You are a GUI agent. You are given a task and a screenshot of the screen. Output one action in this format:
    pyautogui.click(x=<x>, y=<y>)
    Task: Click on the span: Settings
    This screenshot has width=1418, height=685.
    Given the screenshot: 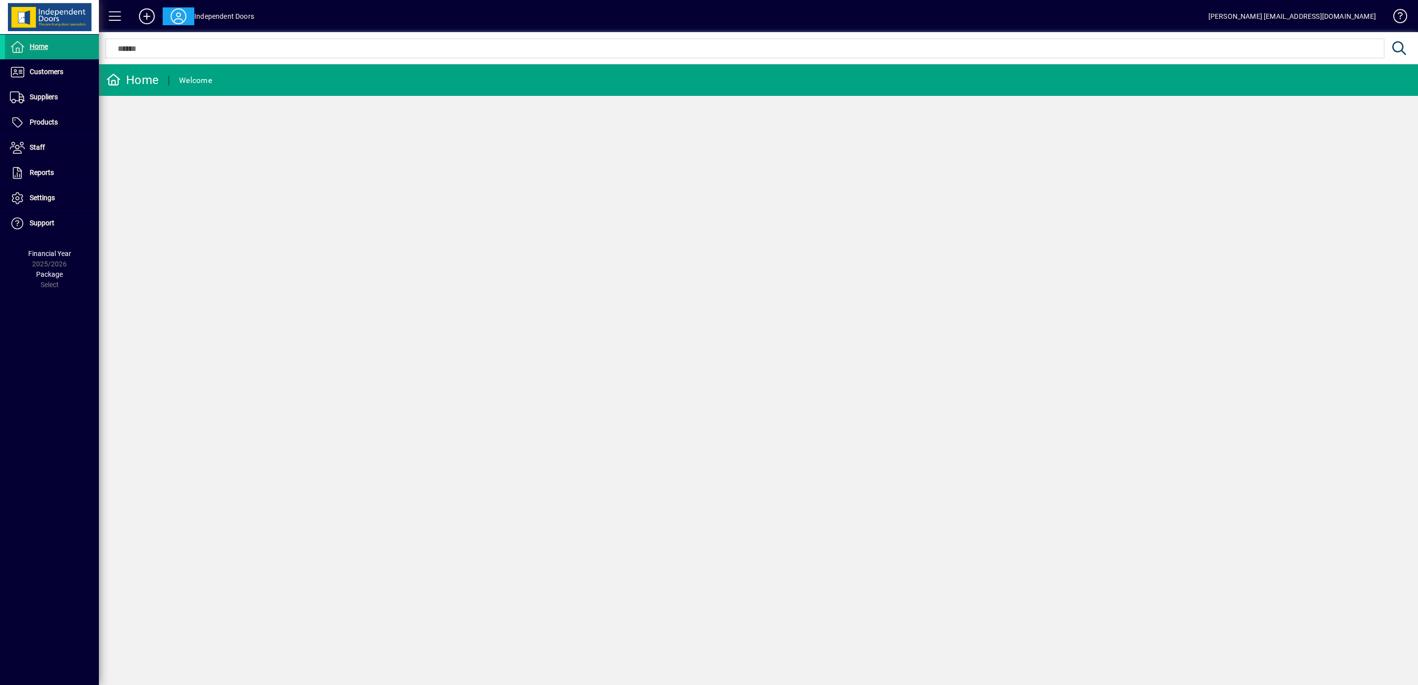 What is the action you would take?
    pyautogui.click(x=42, y=198)
    